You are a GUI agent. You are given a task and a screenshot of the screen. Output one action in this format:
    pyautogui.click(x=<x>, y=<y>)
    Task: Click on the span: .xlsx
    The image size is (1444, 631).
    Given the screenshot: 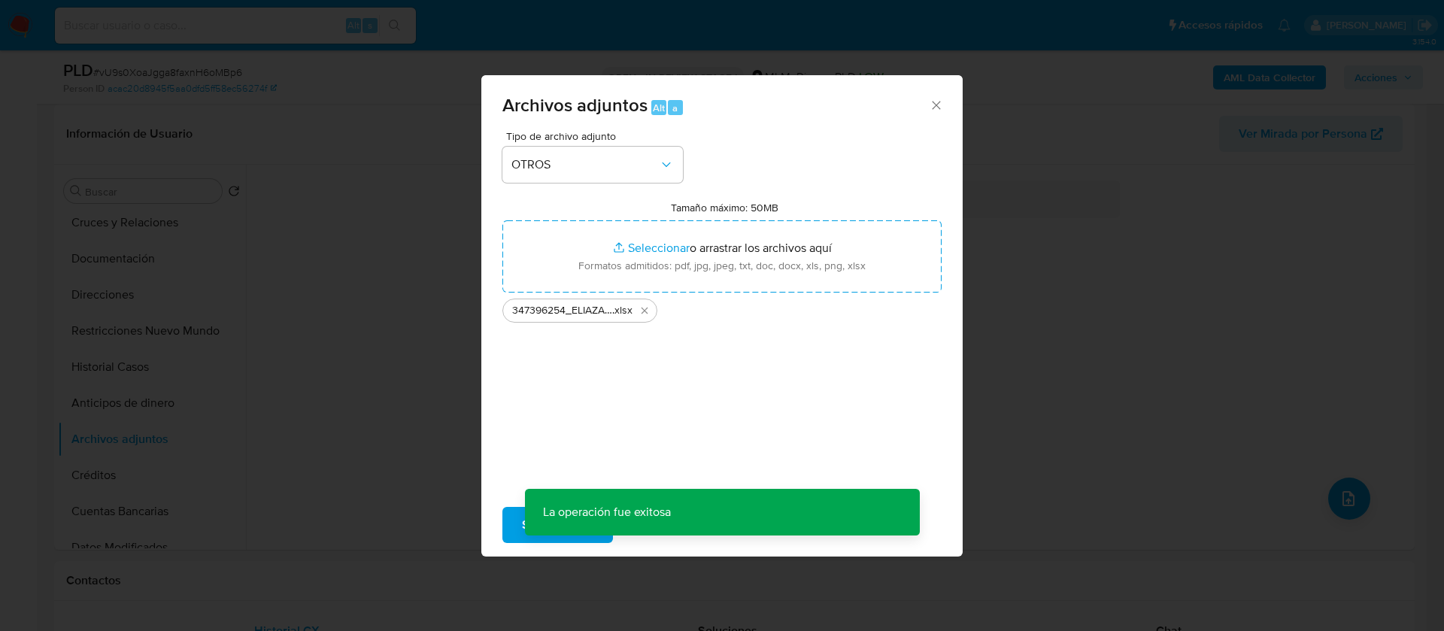 What is the action you would take?
    pyautogui.click(x=622, y=311)
    